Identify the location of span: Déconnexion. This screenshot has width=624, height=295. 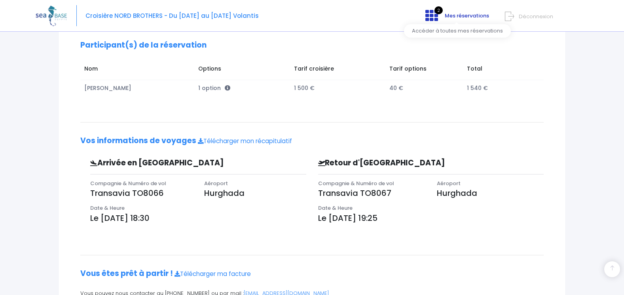
(536, 16).